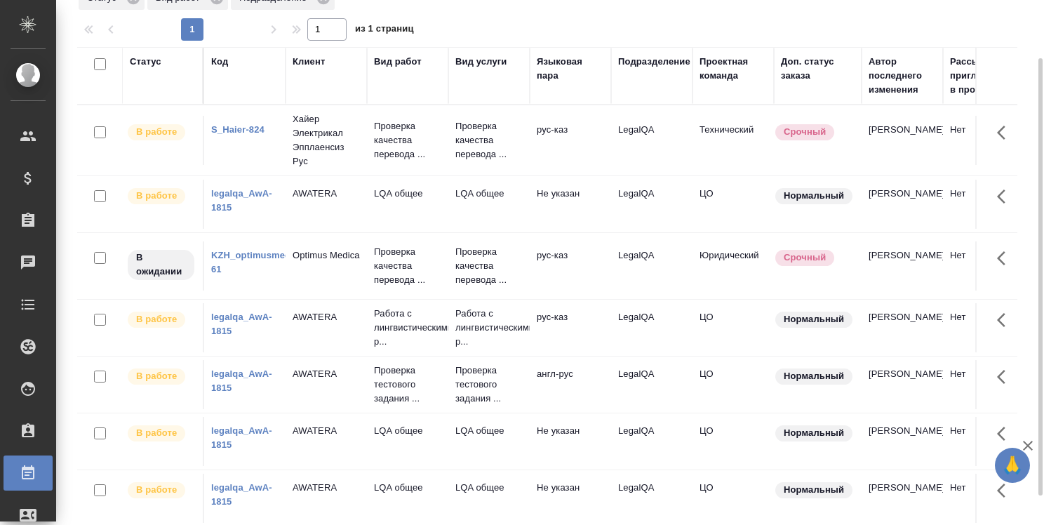 The height and width of the screenshot is (525, 1044). What do you see at coordinates (902, 76) in the screenshot?
I see `div: Автор последнего изменения` at bounding box center [902, 76].